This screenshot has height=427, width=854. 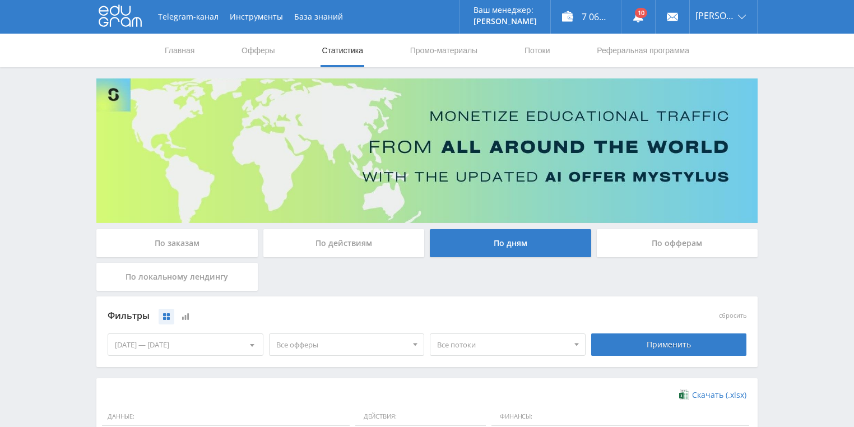 I want to click on a: Главная, so click(x=179, y=50).